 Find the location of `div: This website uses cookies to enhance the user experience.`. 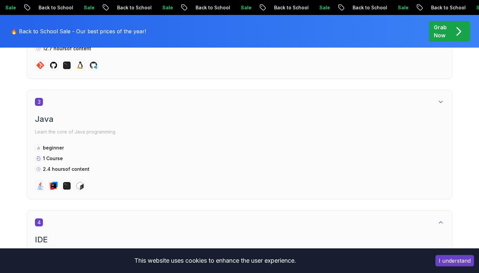

div: This website uses cookies to enhance the user experience. is located at coordinates (215, 261).